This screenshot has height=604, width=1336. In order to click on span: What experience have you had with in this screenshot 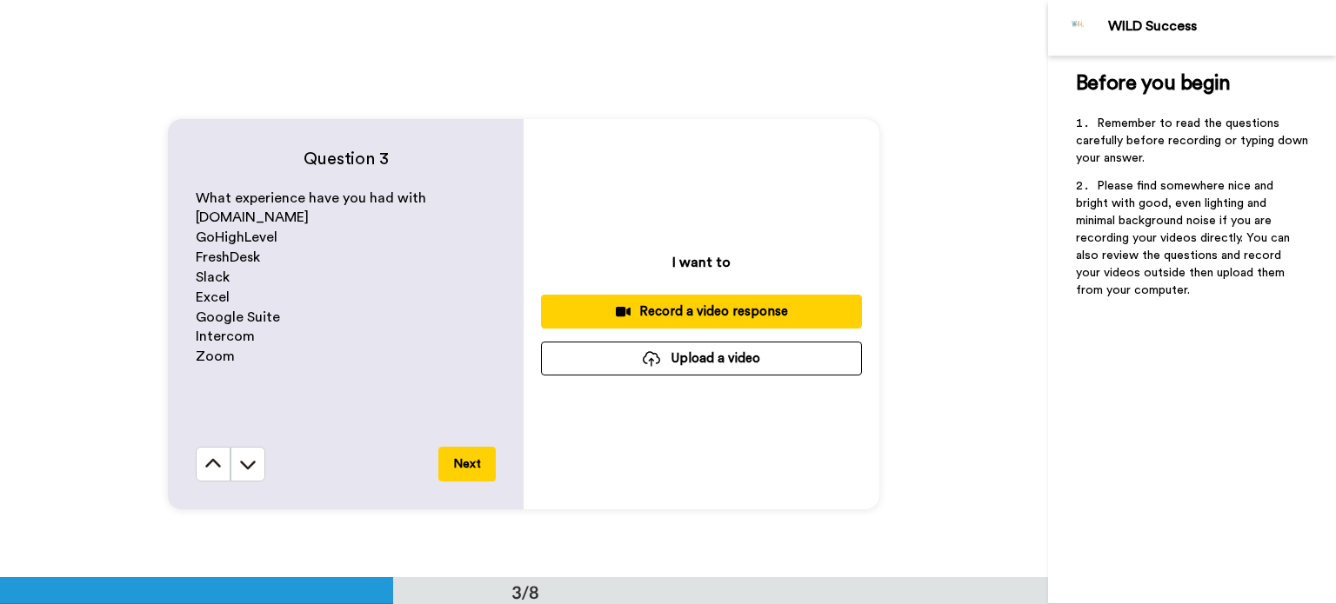, I will do `click(310, 198)`.